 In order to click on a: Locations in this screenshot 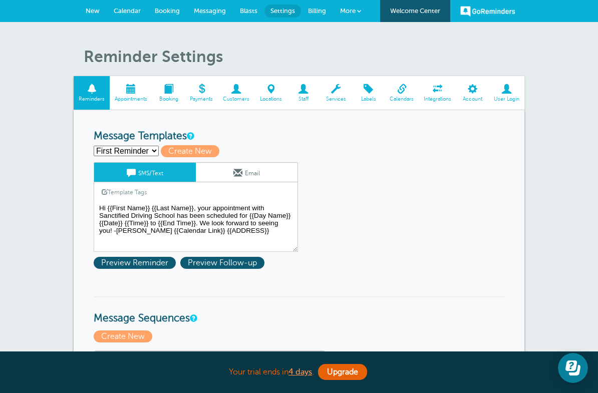, I will do `click(270, 93)`.